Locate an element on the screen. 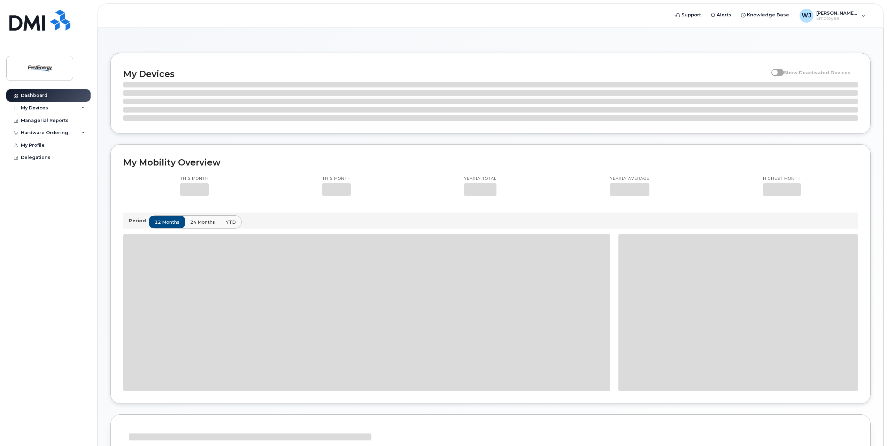  input: Show Deactivated Devices is located at coordinates (774, 69).